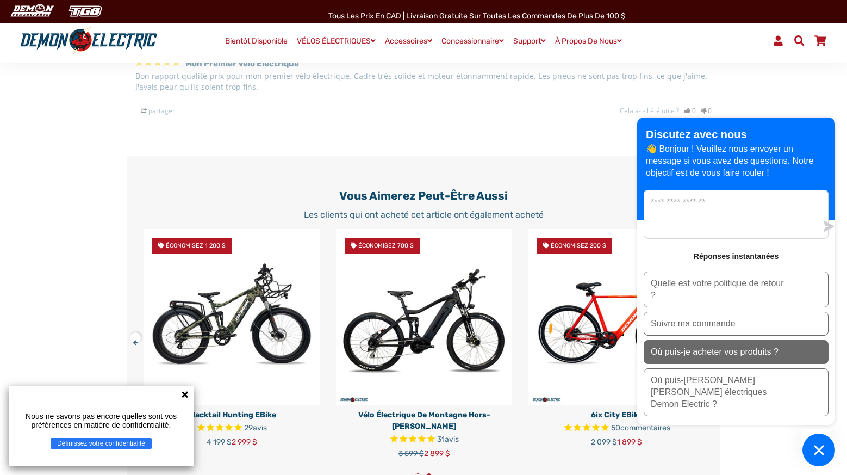 This screenshot has height=475, width=847. Describe the element at coordinates (424, 195) in the screenshot. I see `h2: Vous aimerez peut-être aussi` at that location.